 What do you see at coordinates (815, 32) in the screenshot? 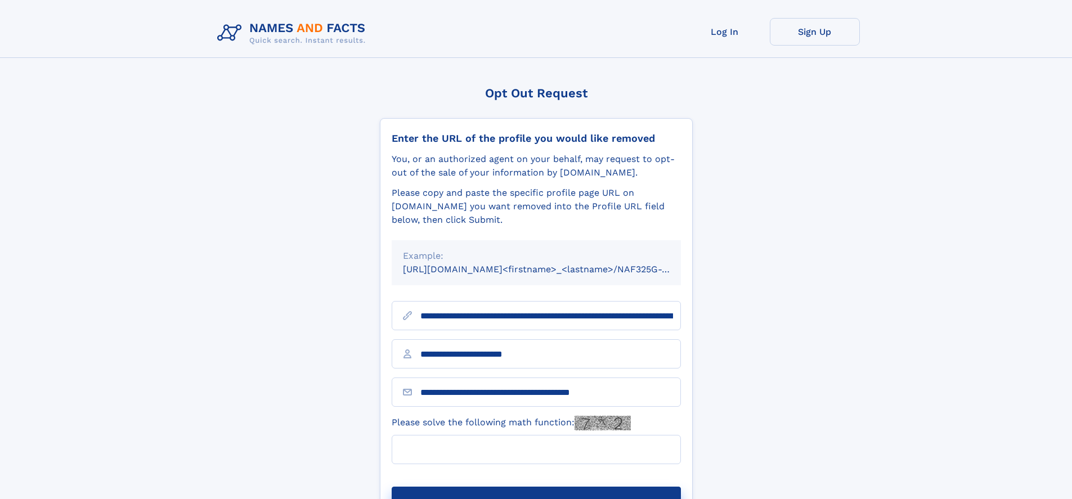
I see `a: Sign Up` at bounding box center [815, 32].